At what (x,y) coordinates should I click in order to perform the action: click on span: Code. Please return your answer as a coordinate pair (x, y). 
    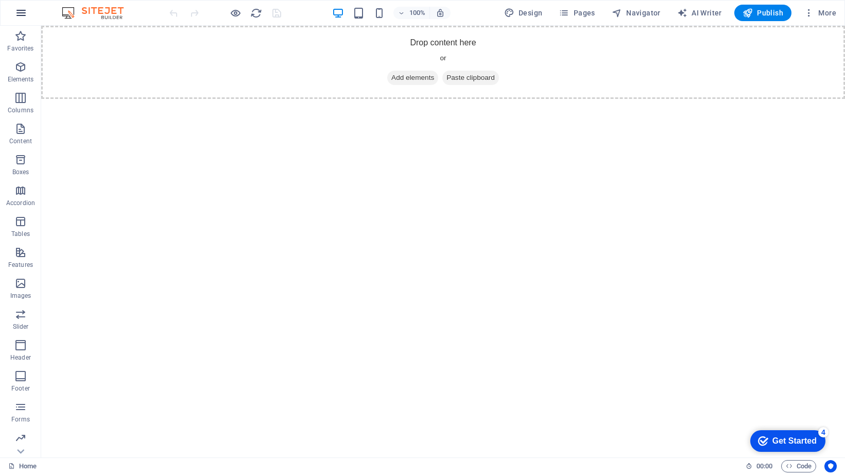
    Looking at the image, I should click on (799, 466).